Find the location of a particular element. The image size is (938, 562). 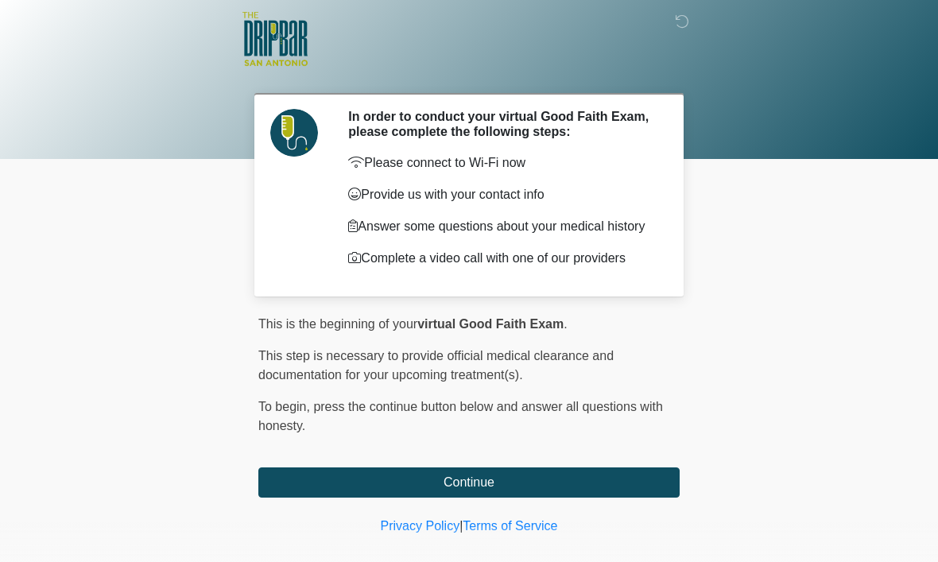

span: press the continue button below and answer all questions with honesty. is located at coordinates (460, 416).